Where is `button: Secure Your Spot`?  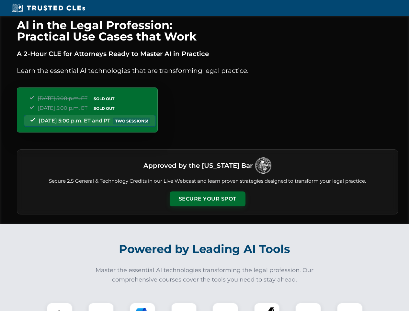 button: Secure Your Spot is located at coordinates (208, 199).